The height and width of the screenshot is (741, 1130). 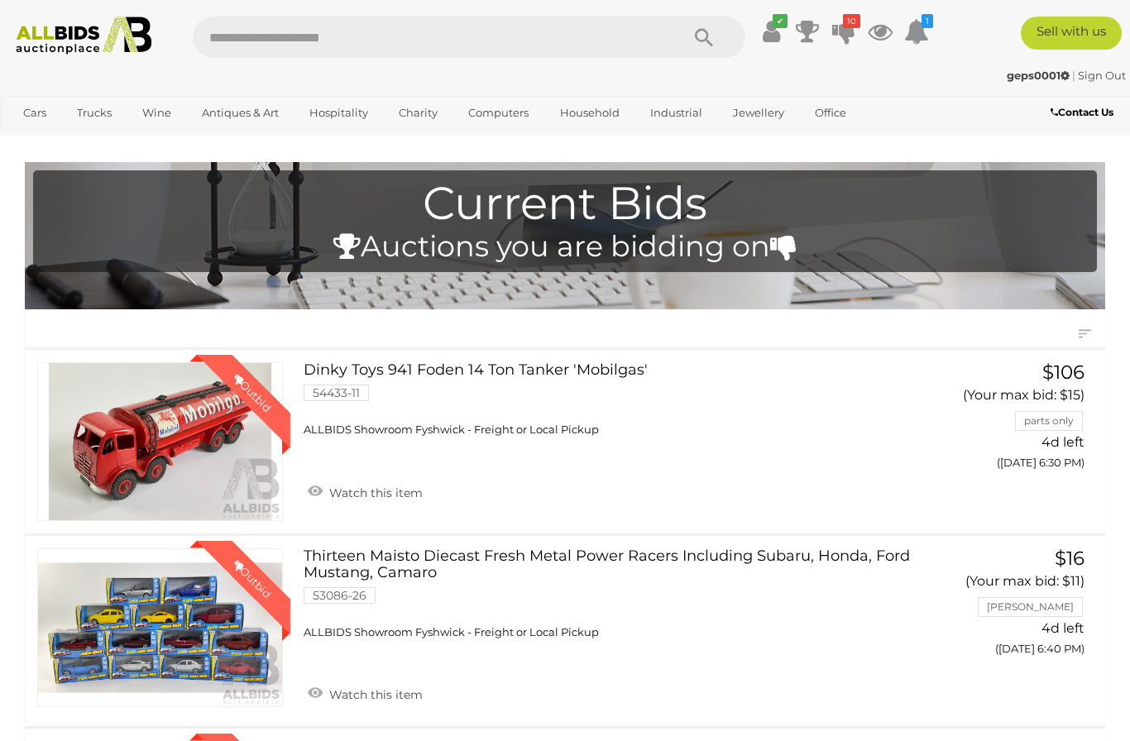 What do you see at coordinates (84, 36) in the screenshot?
I see `img: Allbids.com.au` at bounding box center [84, 36].